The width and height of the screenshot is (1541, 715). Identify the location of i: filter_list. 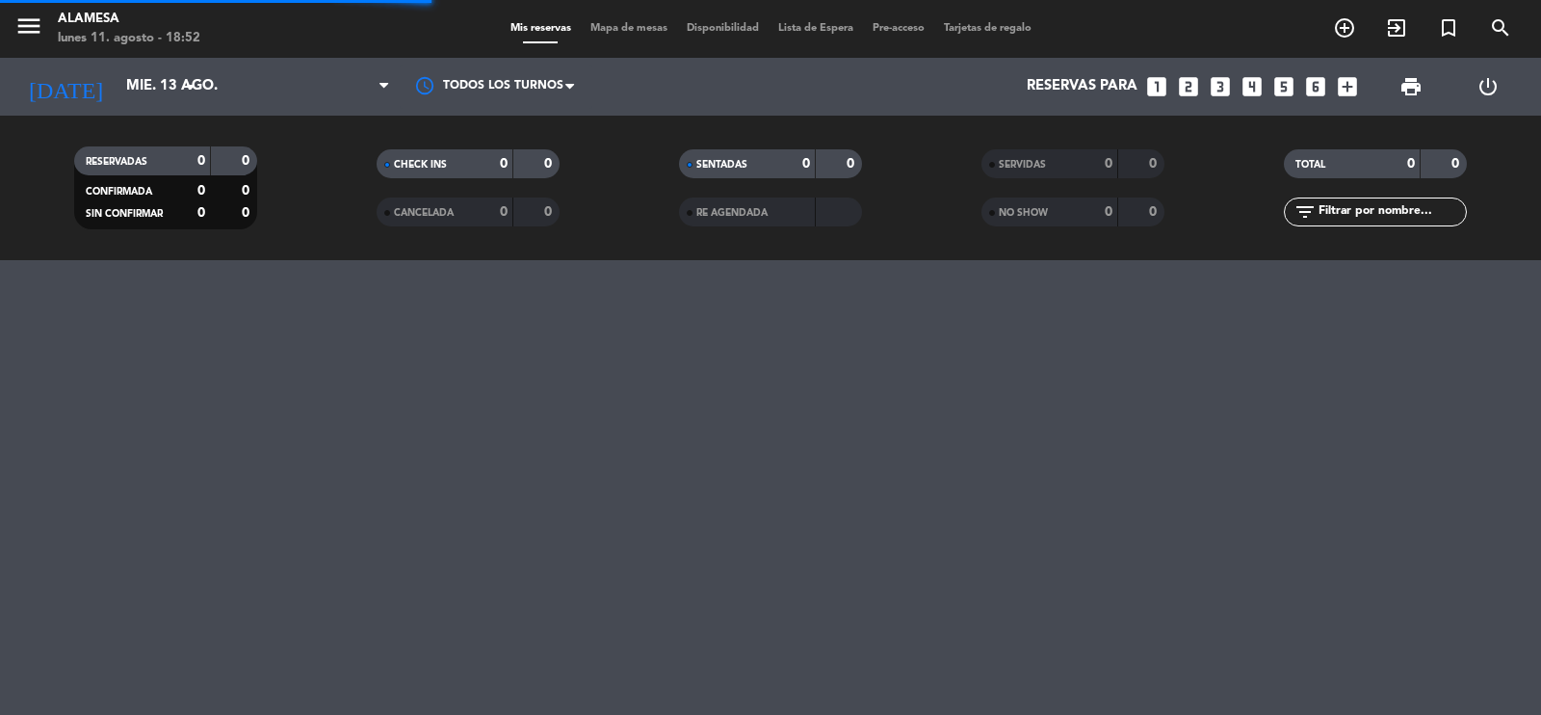
(1305, 212).